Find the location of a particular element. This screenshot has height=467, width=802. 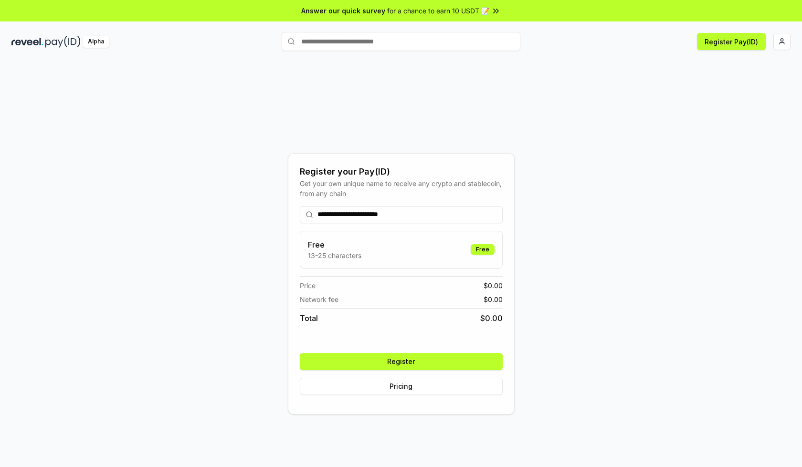

span: Network fee is located at coordinates (319, 299).